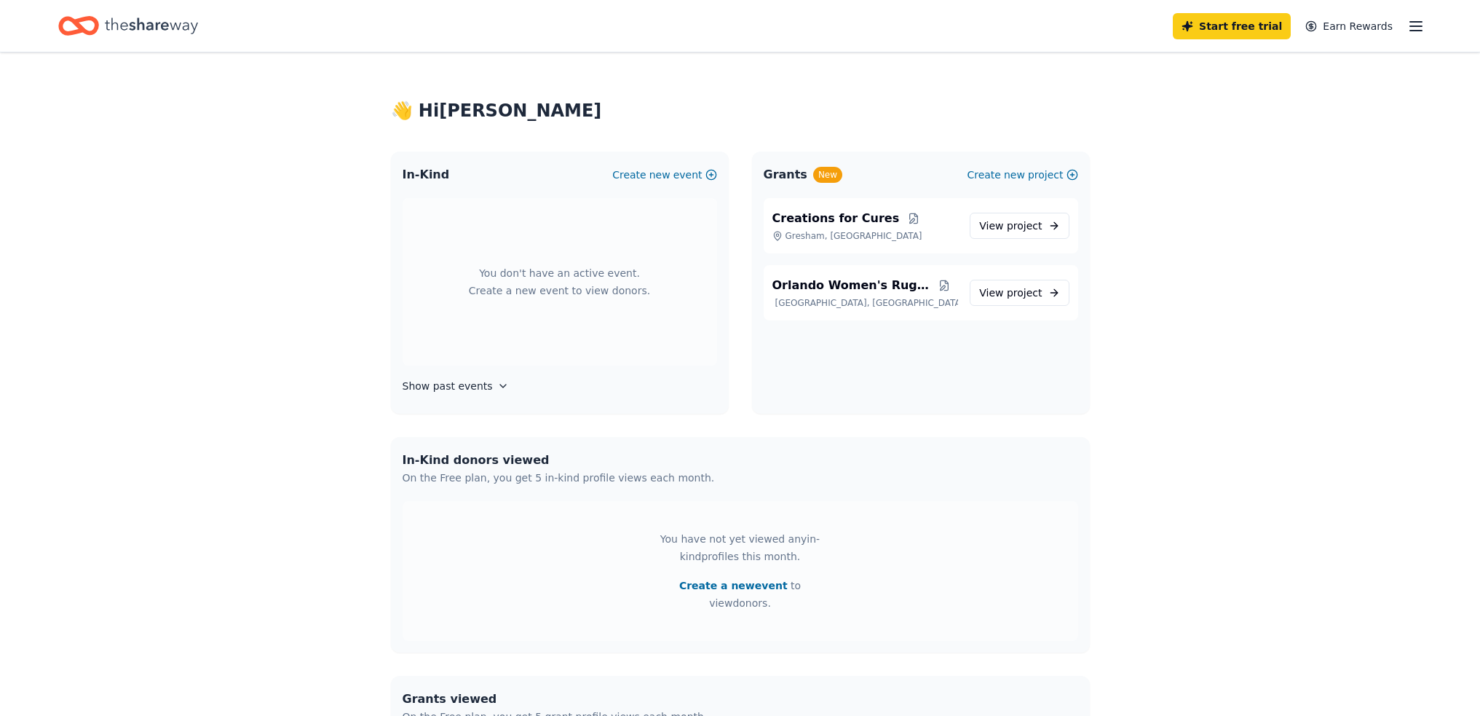 The width and height of the screenshot is (1480, 716). I want to click on div: In-Kind donors viewed, so click(558, 460).